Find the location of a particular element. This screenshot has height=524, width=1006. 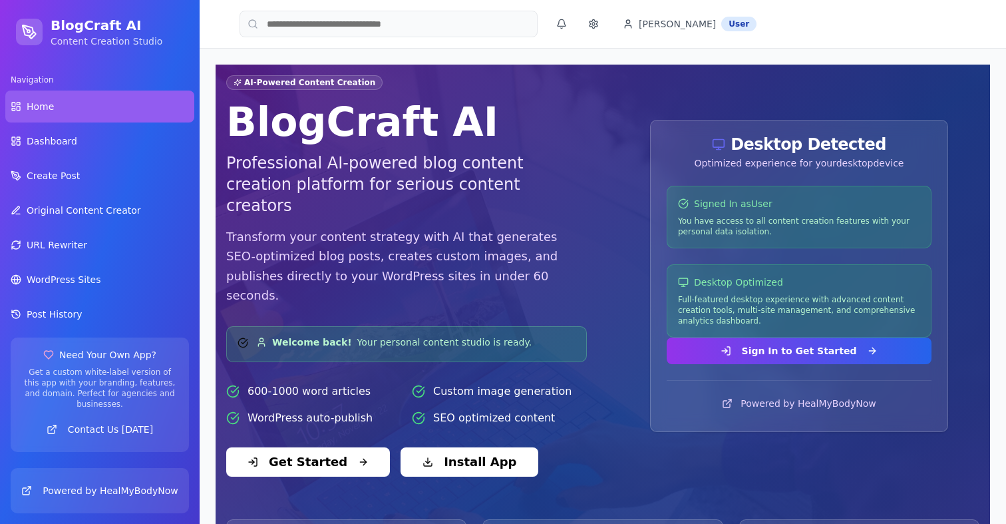

div: User is located at coordinates (739, 24).